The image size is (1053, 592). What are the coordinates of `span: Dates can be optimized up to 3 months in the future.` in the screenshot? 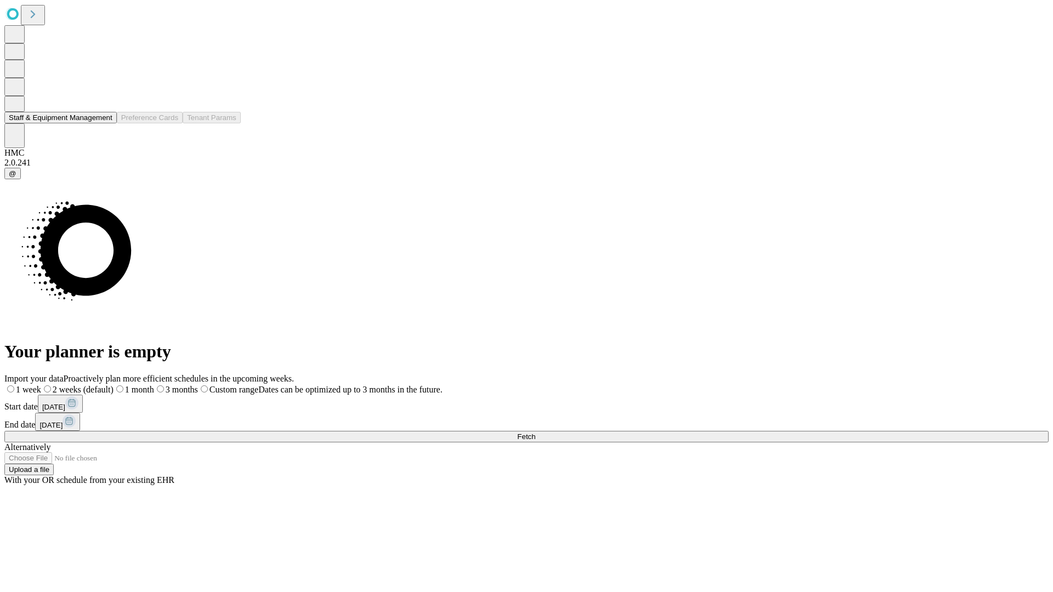 It's located at (350, 389).